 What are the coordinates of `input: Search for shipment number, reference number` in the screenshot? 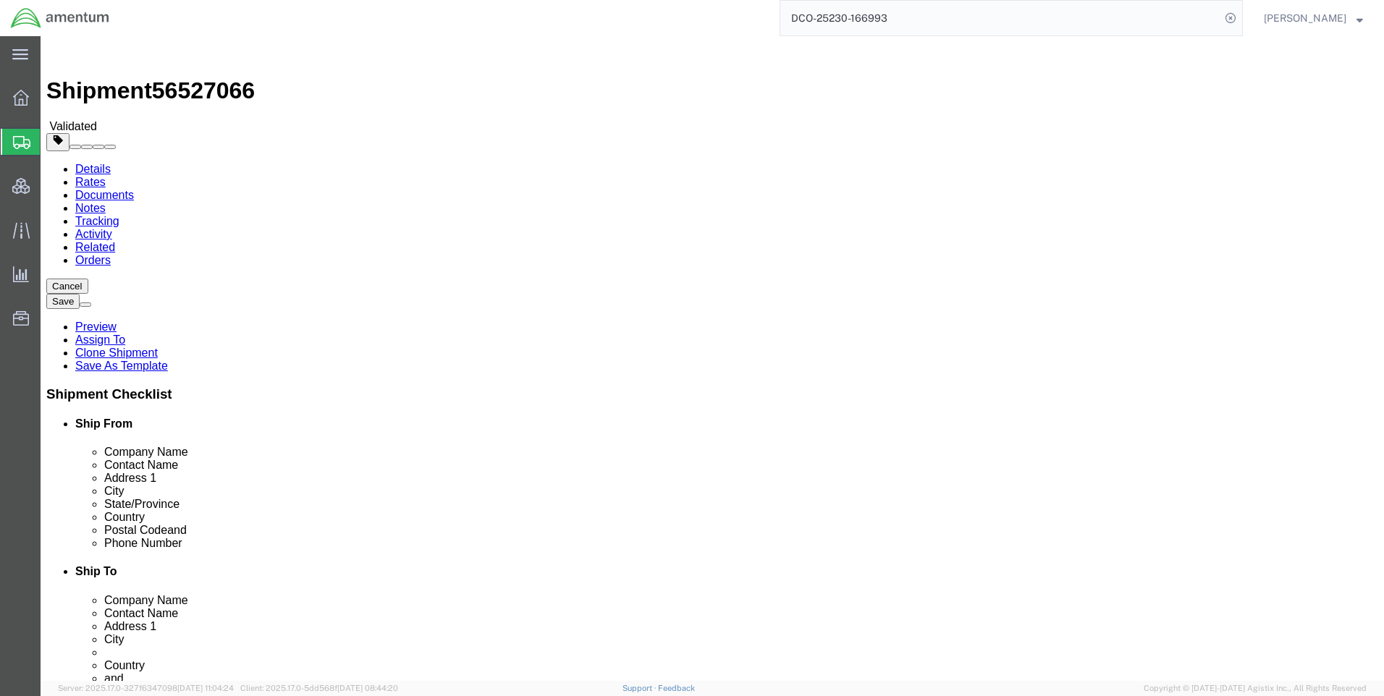 It's located at (1001, 18).